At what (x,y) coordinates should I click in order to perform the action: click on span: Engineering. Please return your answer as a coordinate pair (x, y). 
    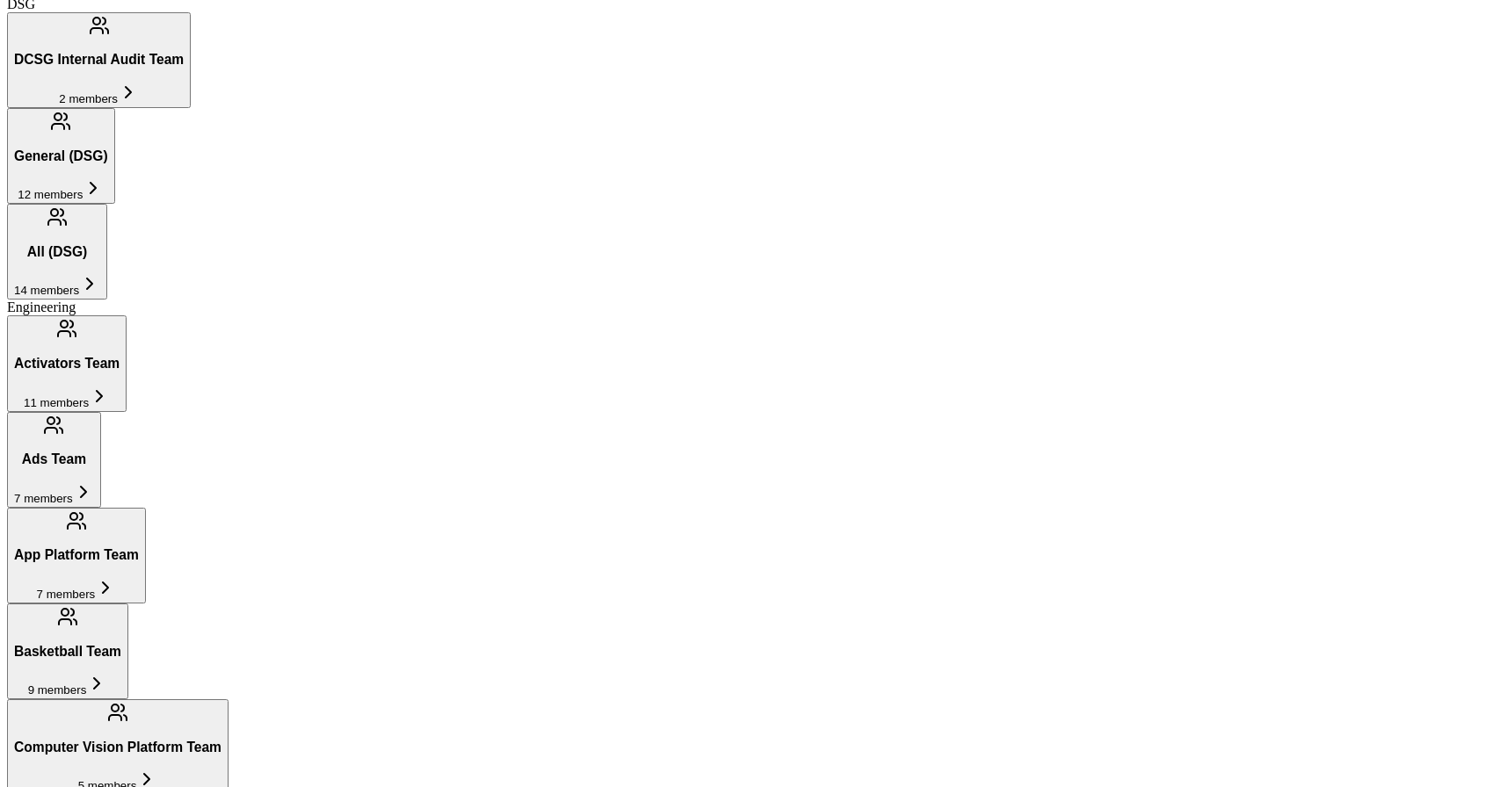
    Looking at the image, I should click on (41, 307).